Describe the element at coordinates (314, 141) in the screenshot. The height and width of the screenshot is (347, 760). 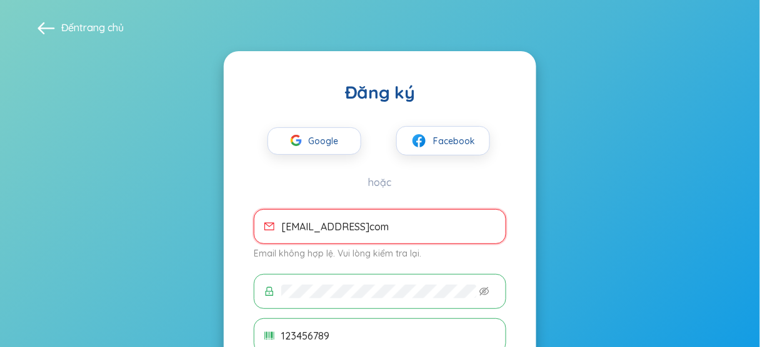
I see `button: Google` at that location.